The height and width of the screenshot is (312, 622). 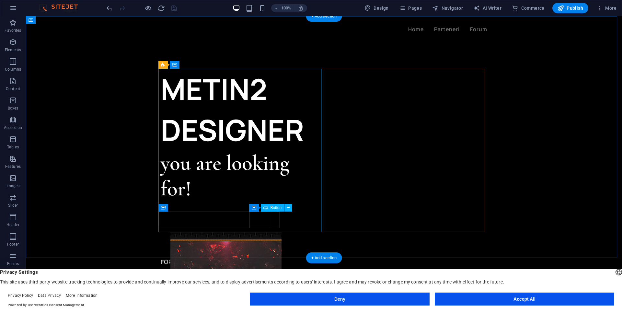 I want to click on button: undo, so click(x=109, y=8).